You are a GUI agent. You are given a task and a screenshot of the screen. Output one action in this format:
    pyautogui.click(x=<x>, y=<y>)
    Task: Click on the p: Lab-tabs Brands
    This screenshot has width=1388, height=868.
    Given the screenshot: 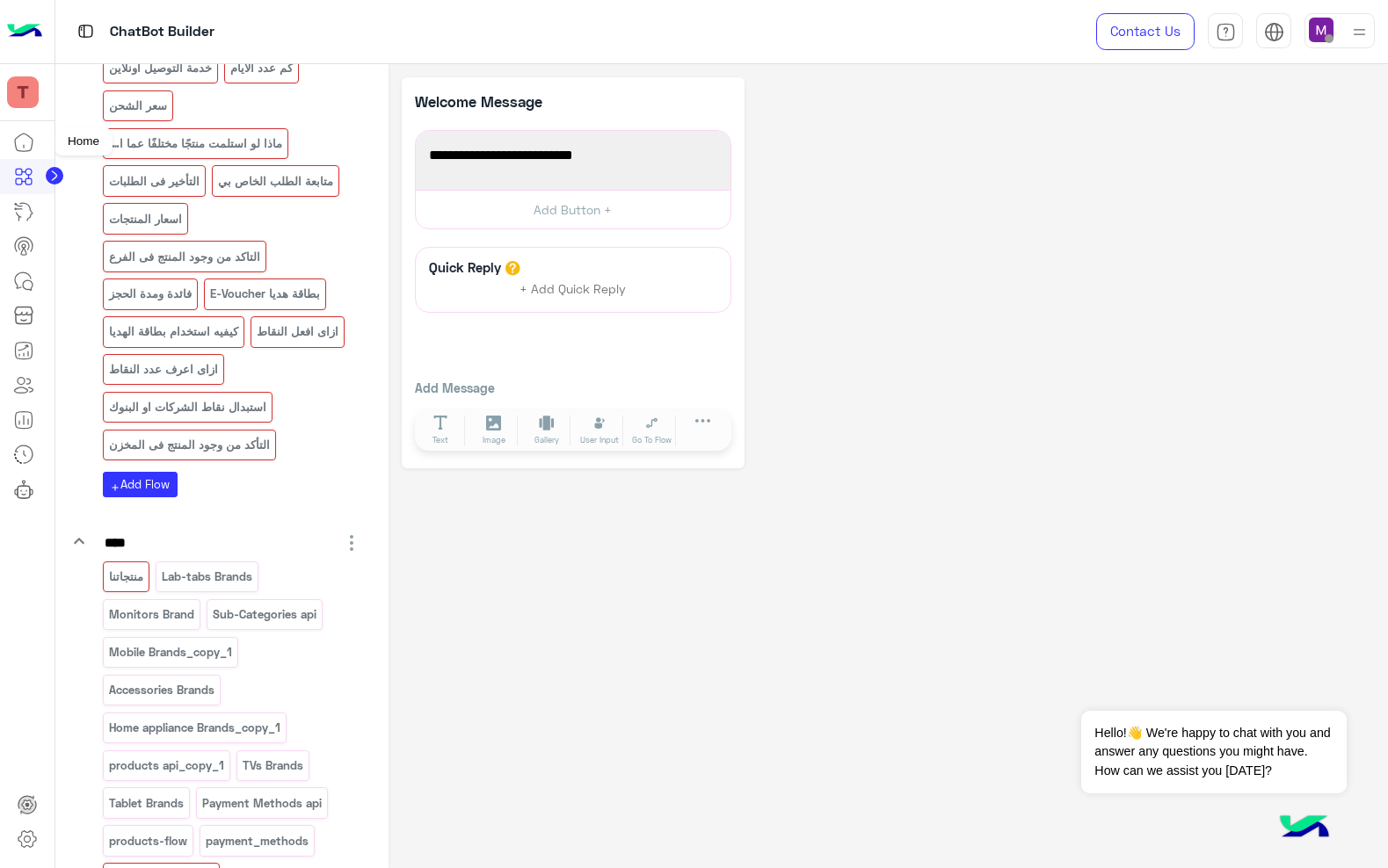 What is the action you would take?
    pyautogui.click(x=207, y=576)
    